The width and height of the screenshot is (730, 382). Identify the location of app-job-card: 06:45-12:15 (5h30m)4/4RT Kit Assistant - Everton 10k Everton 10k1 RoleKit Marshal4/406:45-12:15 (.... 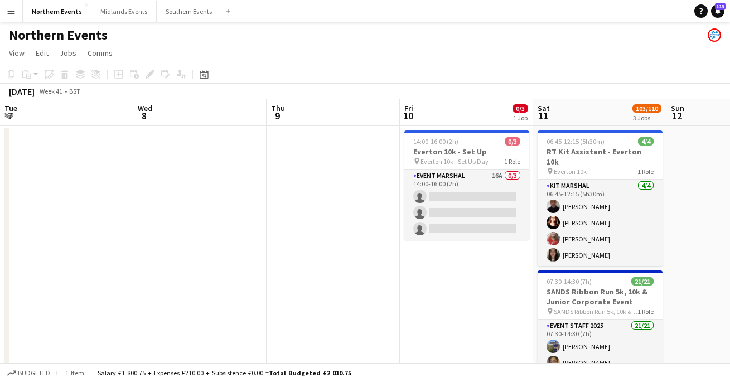
(600, 198).